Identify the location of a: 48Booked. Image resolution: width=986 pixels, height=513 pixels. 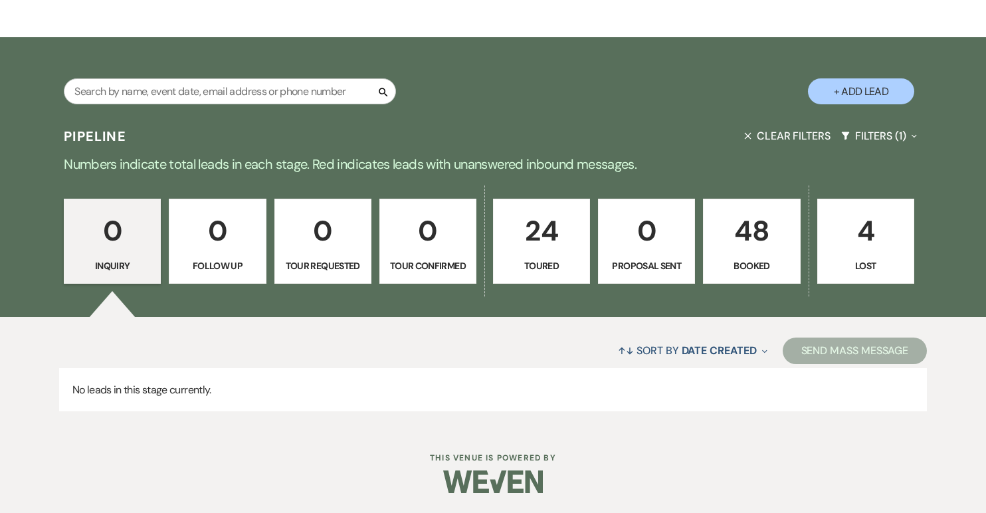
(751, 241).